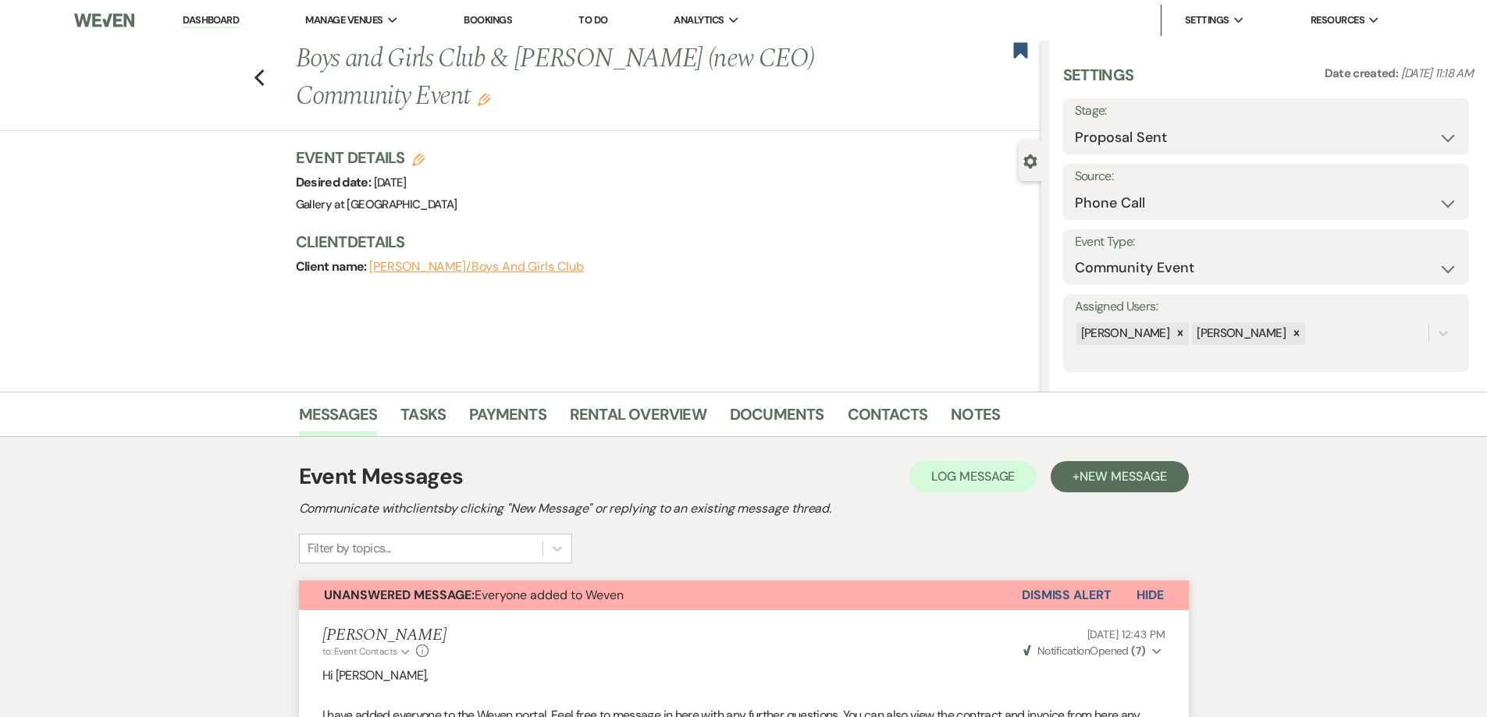 This screenshot has width=1487, height=717. What do you see at coordinates (698, 20) in the screenshot?
I see `span: Analytics` at bounding box center [698, 20].